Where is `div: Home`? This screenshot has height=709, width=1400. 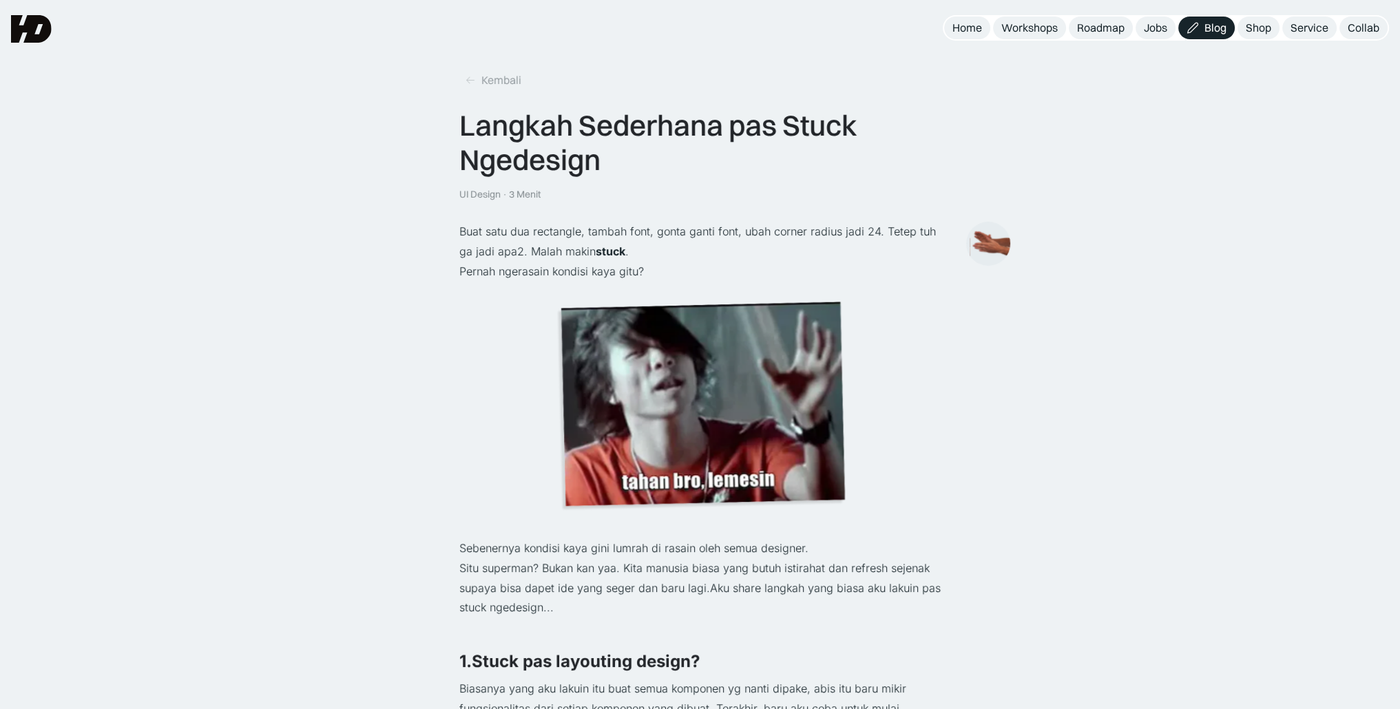
div: Home is located at coordinates (967, 28).